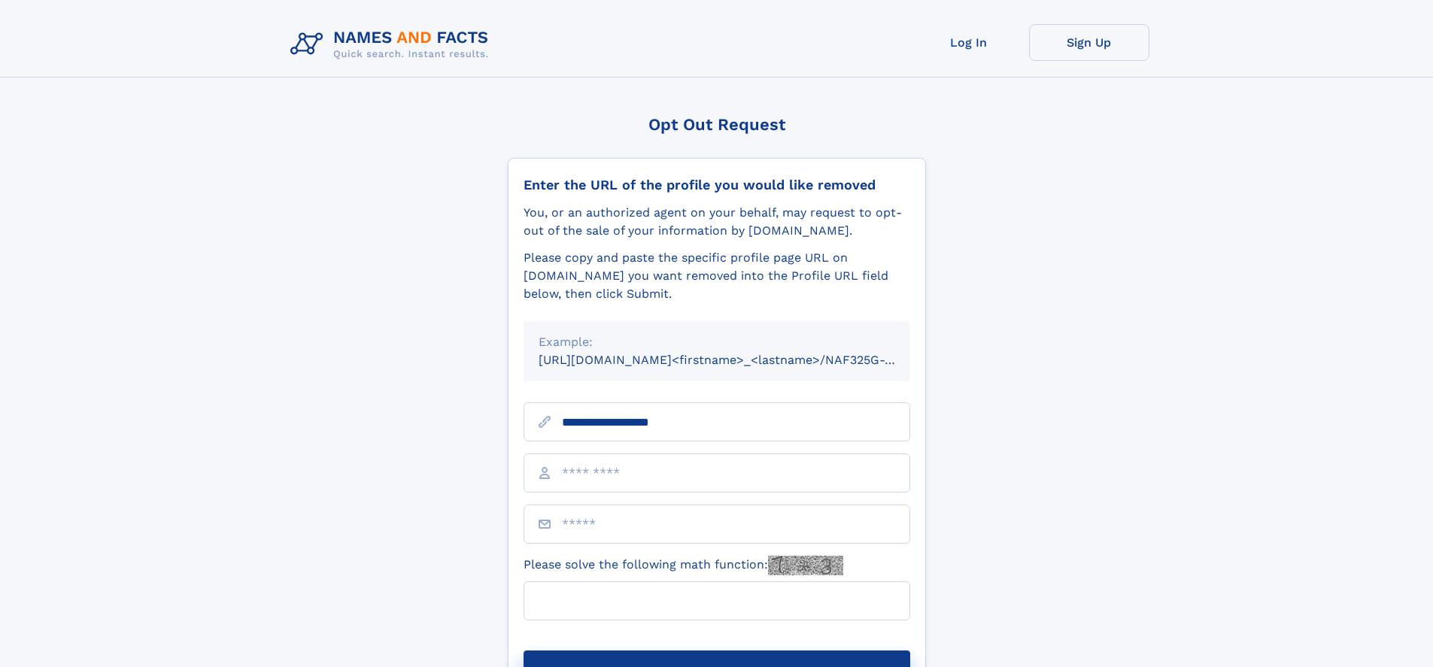  What do you see at coordinates (717, 124) in the screenshot?
I see `div: Opt Out Request` at bounding box center [717, 124].